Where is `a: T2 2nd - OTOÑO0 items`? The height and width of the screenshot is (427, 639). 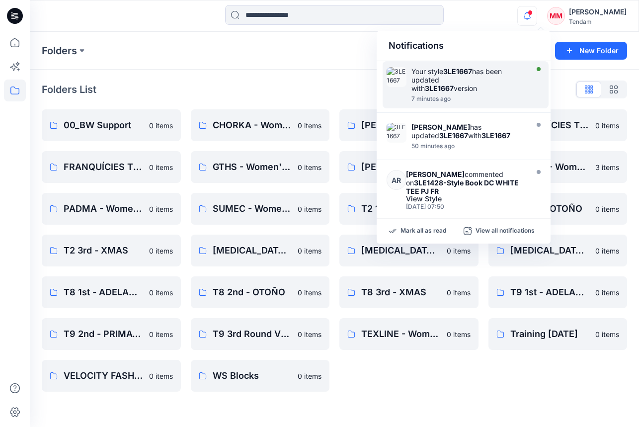 a: T2 2nd - OTOÑO0 items is located at coordinates (558, 209).